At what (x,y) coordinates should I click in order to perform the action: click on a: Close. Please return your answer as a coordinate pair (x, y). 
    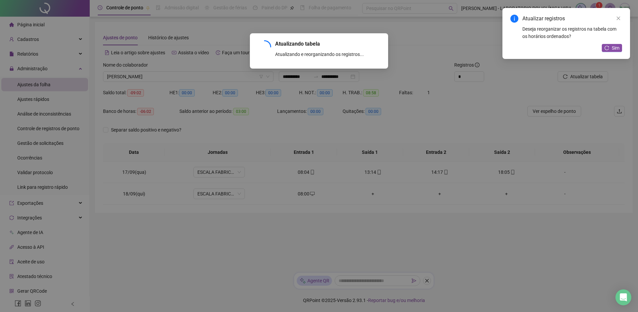
    Looking at the image, I should click on (619, 18).